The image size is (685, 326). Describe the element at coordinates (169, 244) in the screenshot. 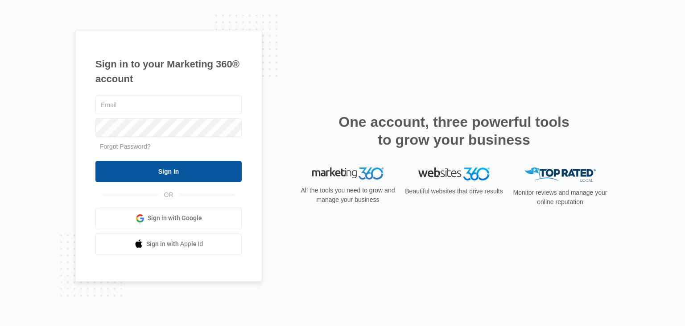

I see `a: Sign in with Apple Id` at that location.